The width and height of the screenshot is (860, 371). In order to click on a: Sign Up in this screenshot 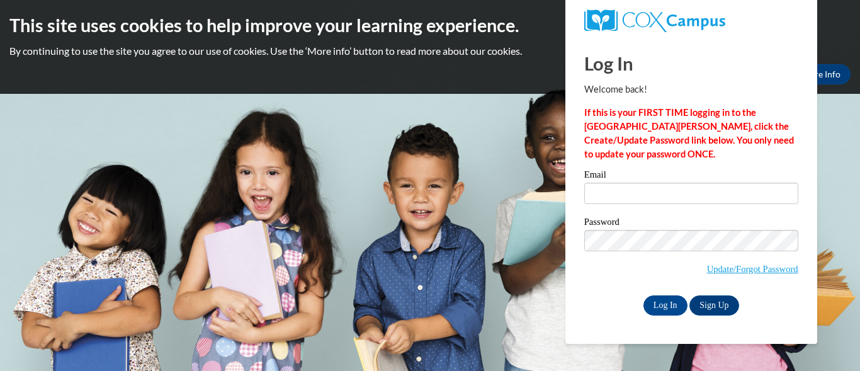, I will do `click(714, 305)`.